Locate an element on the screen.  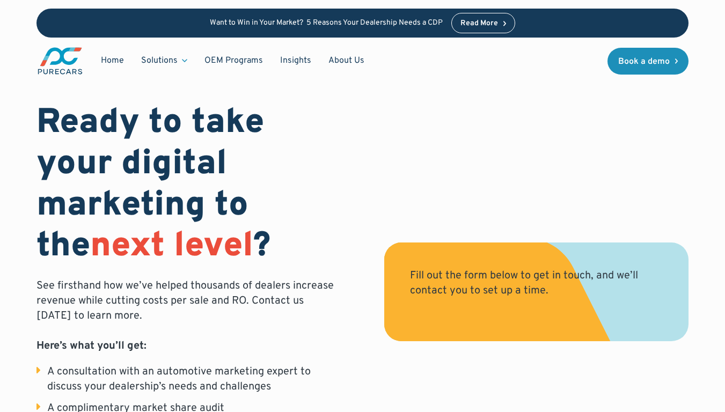
a: About Us is located at coordinates (346, 61).